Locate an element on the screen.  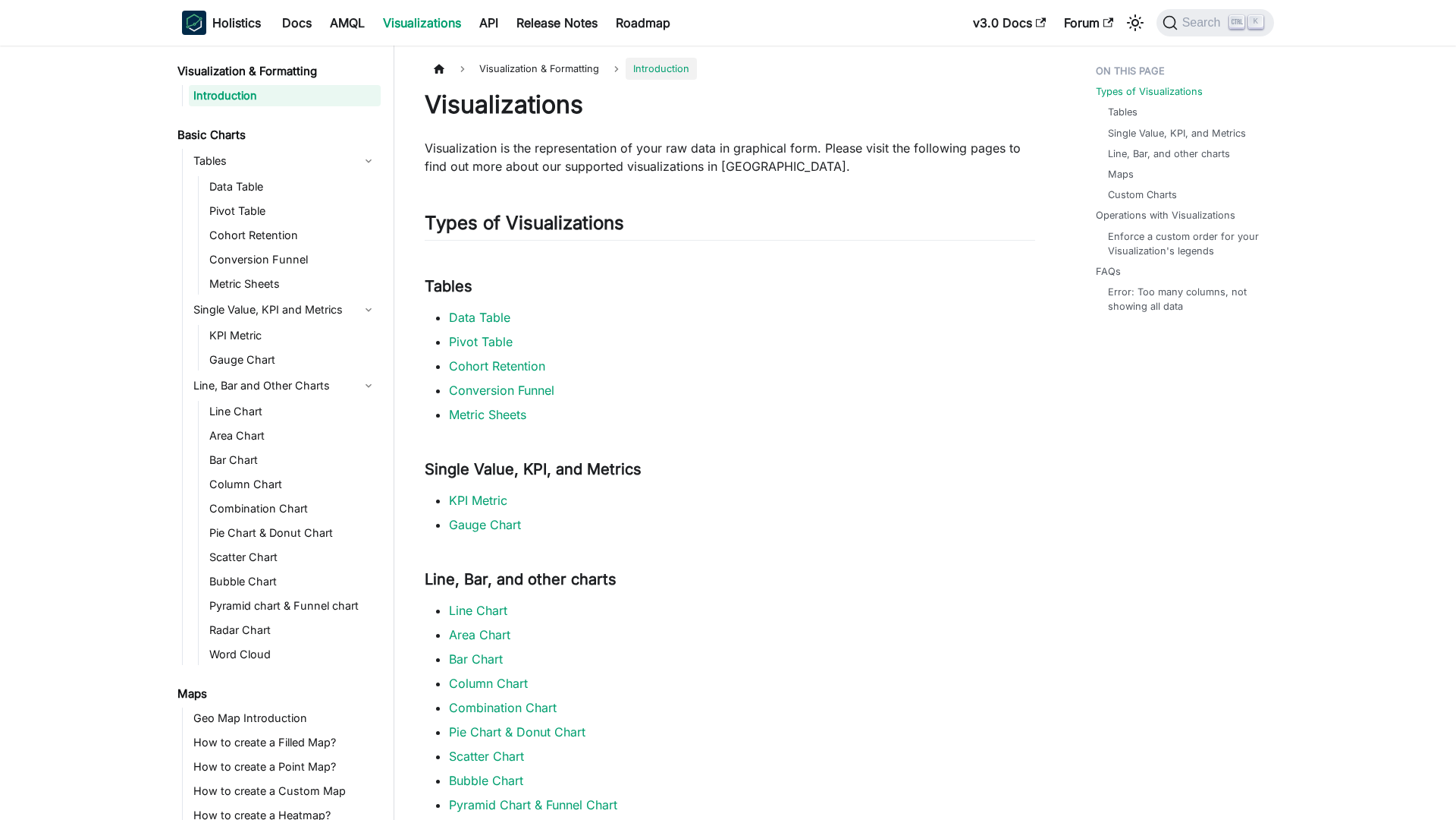
h1: Visualizations is located at coordinates (730, 105).